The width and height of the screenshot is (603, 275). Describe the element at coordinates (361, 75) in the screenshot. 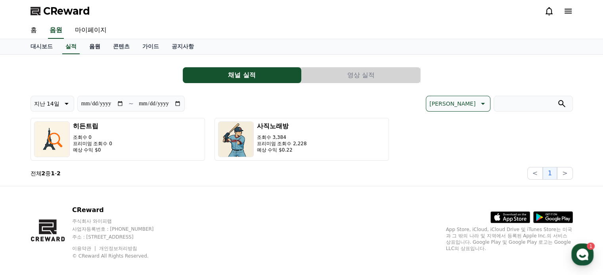

I see `button: 영상 실적` at that location.